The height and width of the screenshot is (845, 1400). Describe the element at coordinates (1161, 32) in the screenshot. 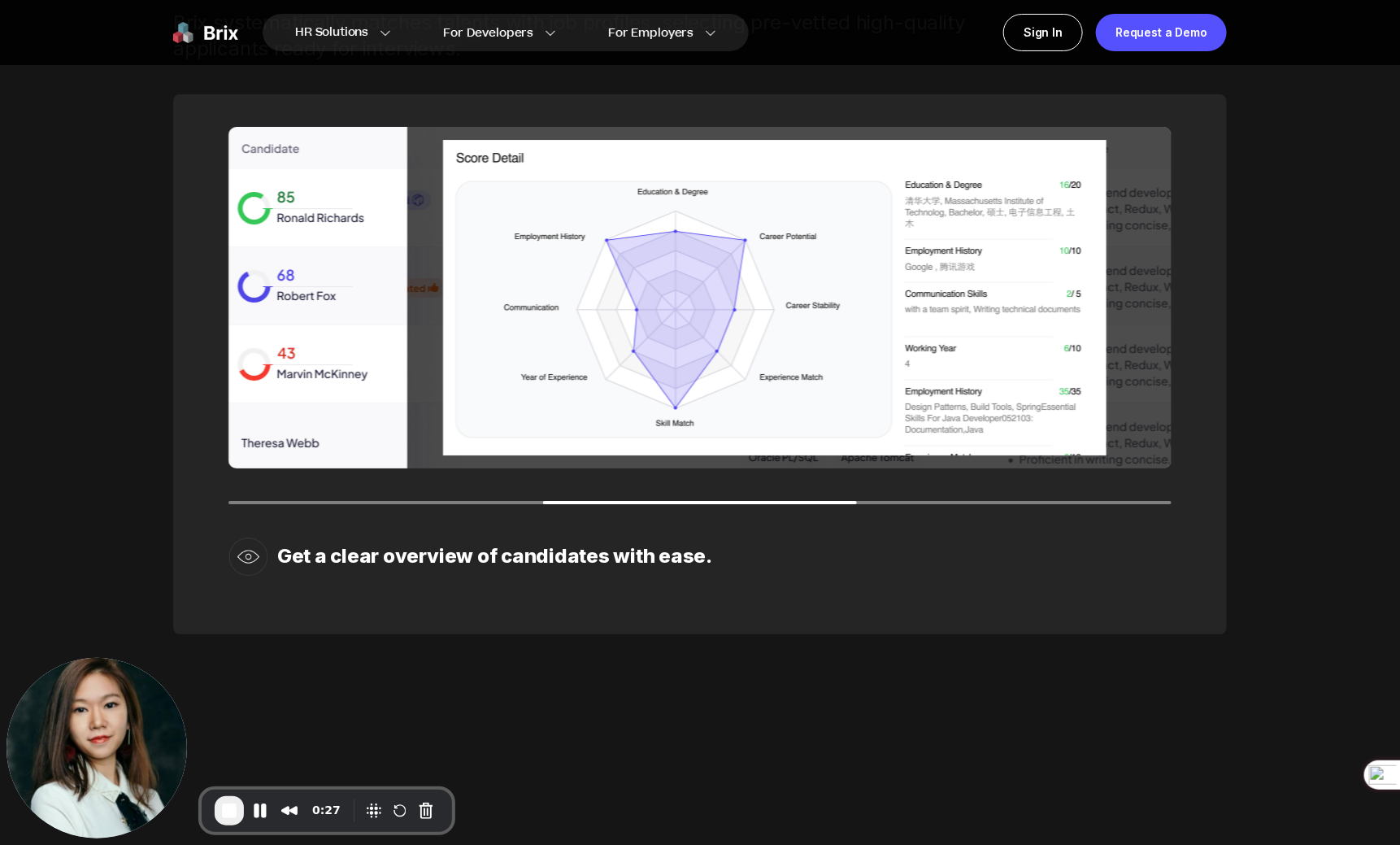

I see `div: Request a Demo` at that location.